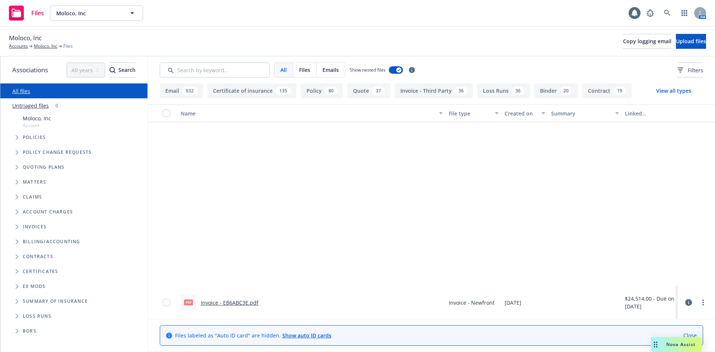  What do you see at coordinates (30, 70) in the screenshot?
I see `span: Associations` at bounding box center [30, 70].